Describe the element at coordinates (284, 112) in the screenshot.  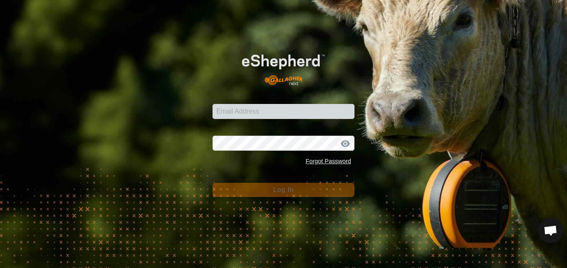
I see `input: Email Address` at that location.